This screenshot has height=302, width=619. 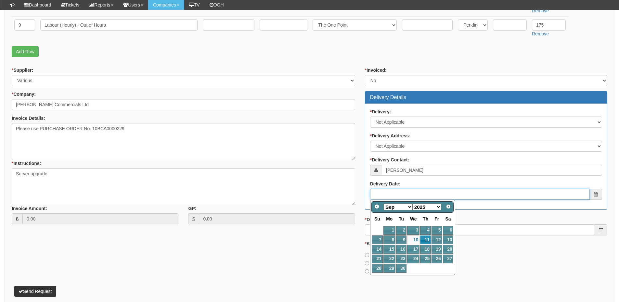 What do you see at coordinates (383, 255) in the screenshot?
I see `label: From Kit Fund` at bounding box center [383, 255].